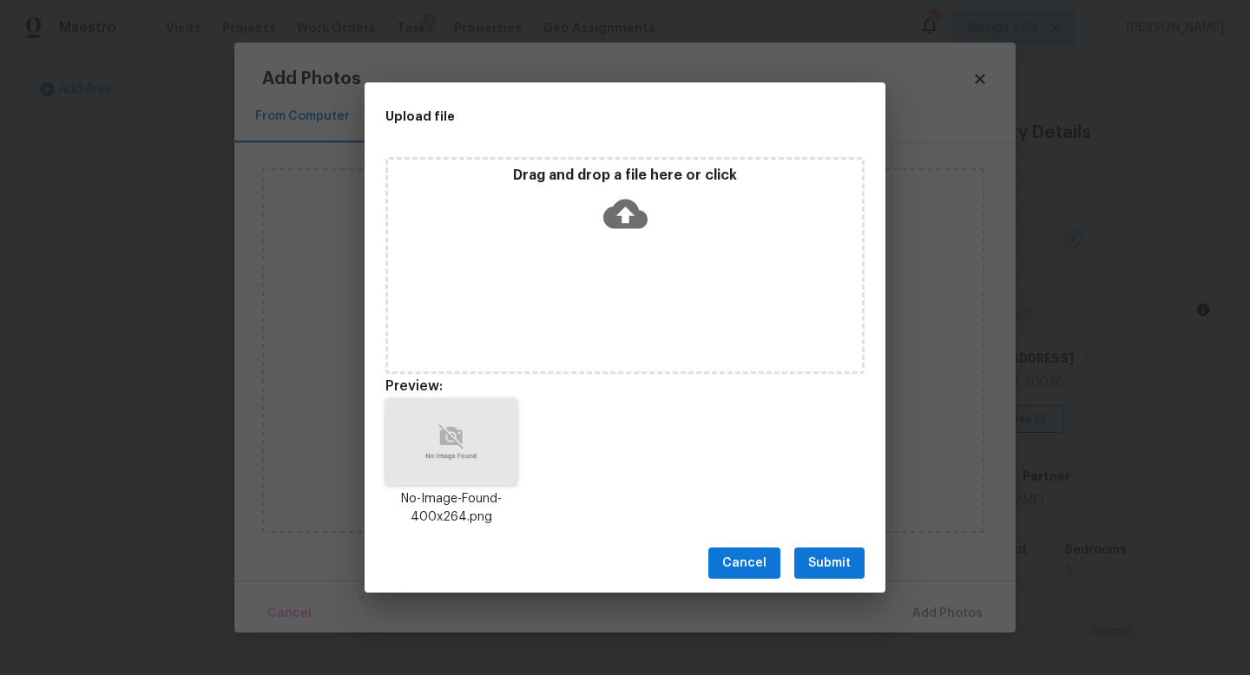  Describe the element at coordinates (744, 563) in the screenshot. I see `button: Cancel` at that location.